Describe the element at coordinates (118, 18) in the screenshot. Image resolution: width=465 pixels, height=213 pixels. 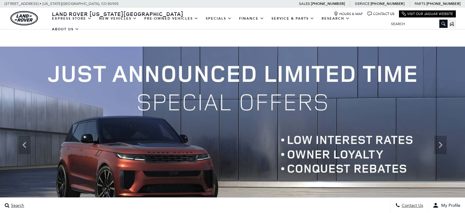
I see `a: New Vehicles` at that location.